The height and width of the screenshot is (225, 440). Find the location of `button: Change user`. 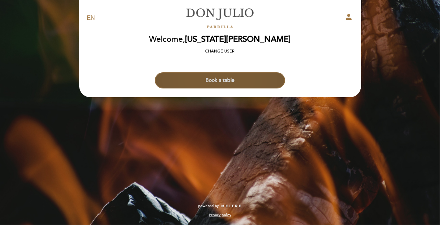

button: Change user is located at coordinates (220, 51).